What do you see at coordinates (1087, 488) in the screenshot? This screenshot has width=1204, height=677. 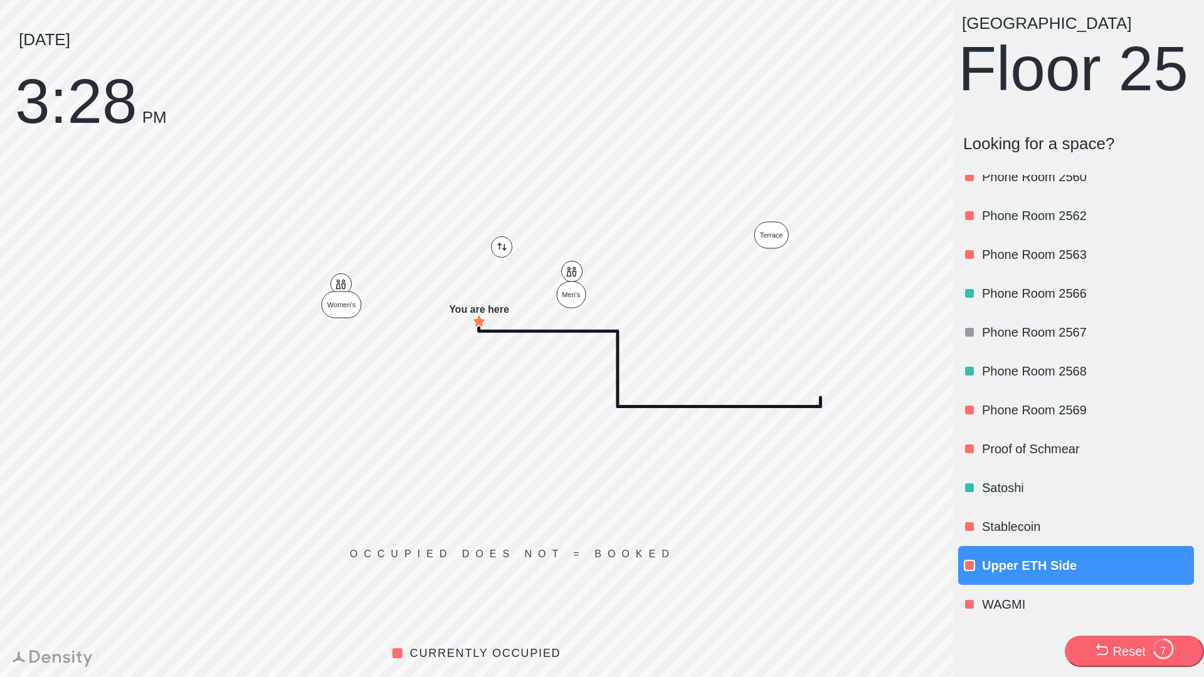 I see `p: Satoshi` at bounding box center [1087, 488].